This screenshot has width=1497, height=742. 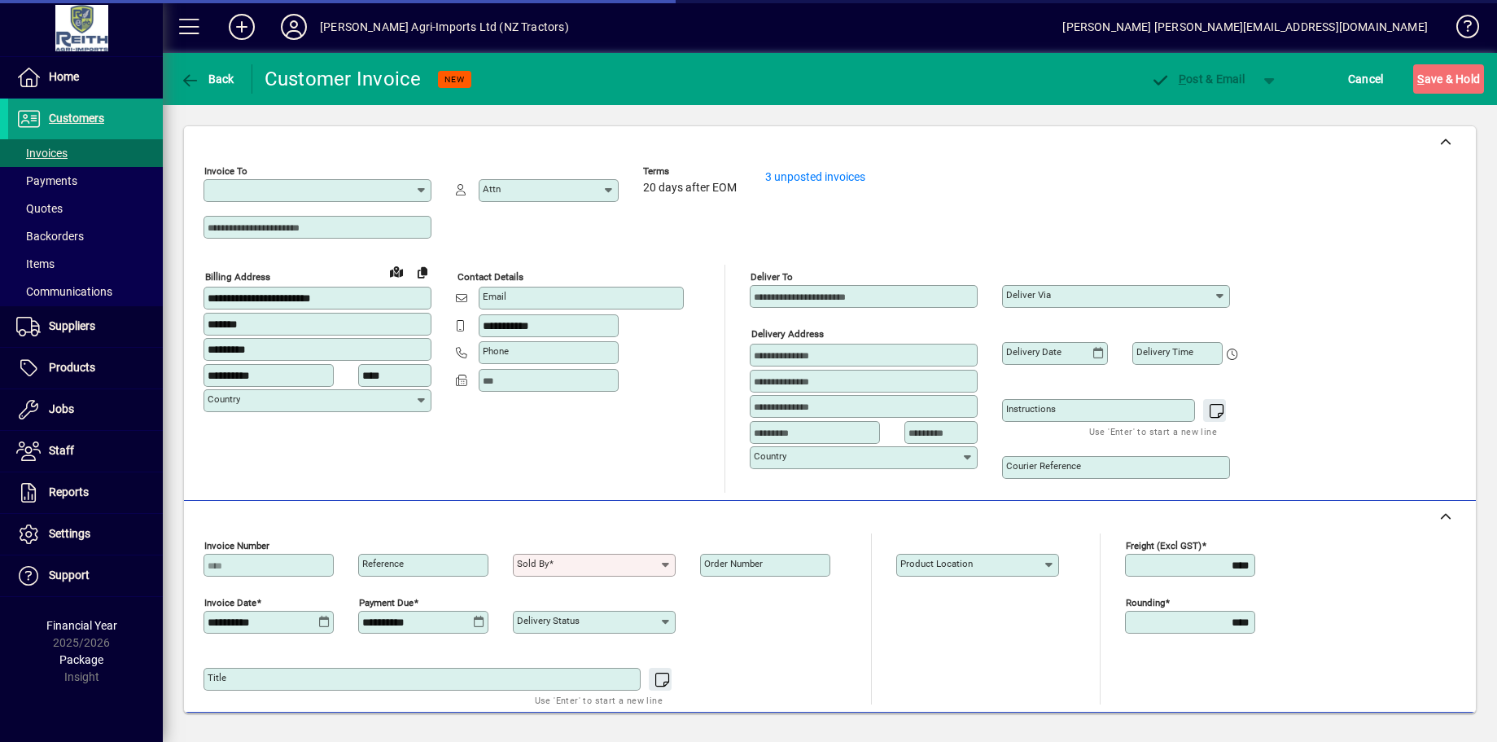 I want to click on span: Communications, so click(x=64, y=291).